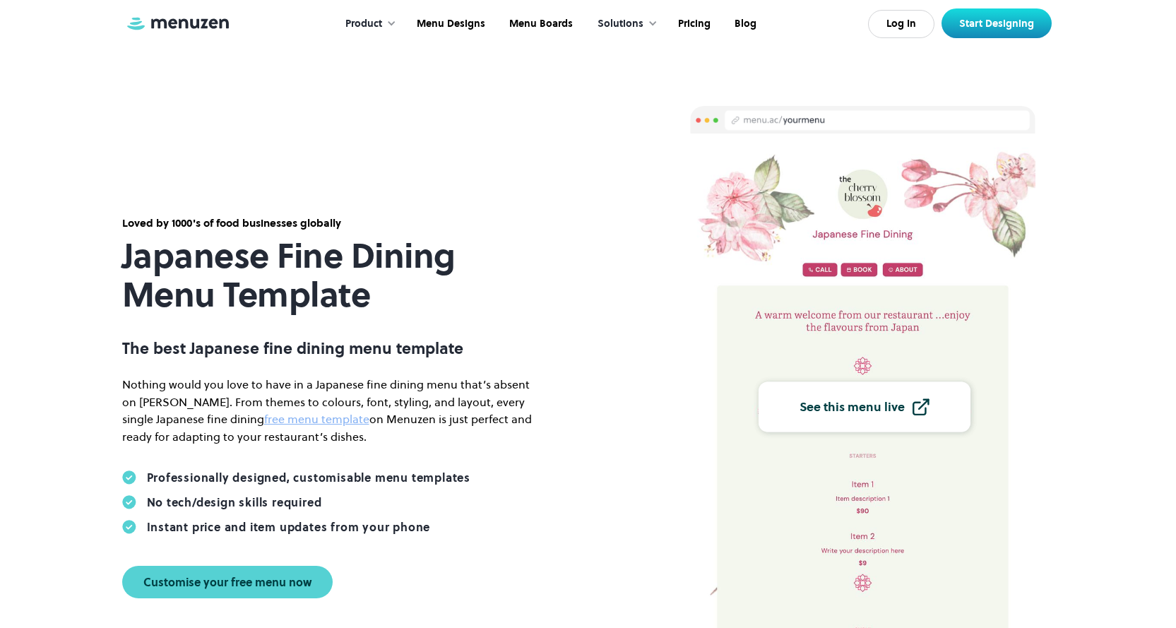  I want to click on a: Start Designing, so click(997, 23).